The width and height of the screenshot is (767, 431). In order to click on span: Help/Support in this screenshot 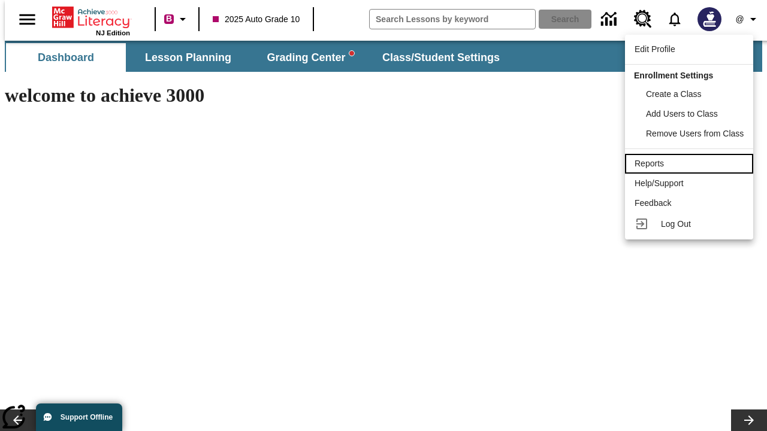, I will do `click(659, 183)`.